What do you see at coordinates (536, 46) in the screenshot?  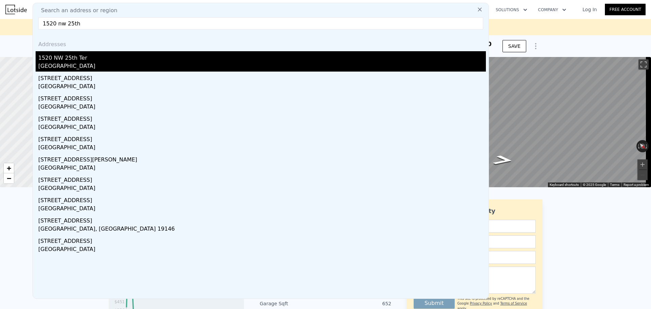 I see `button: Show Options` at bounding box center [536, 46].